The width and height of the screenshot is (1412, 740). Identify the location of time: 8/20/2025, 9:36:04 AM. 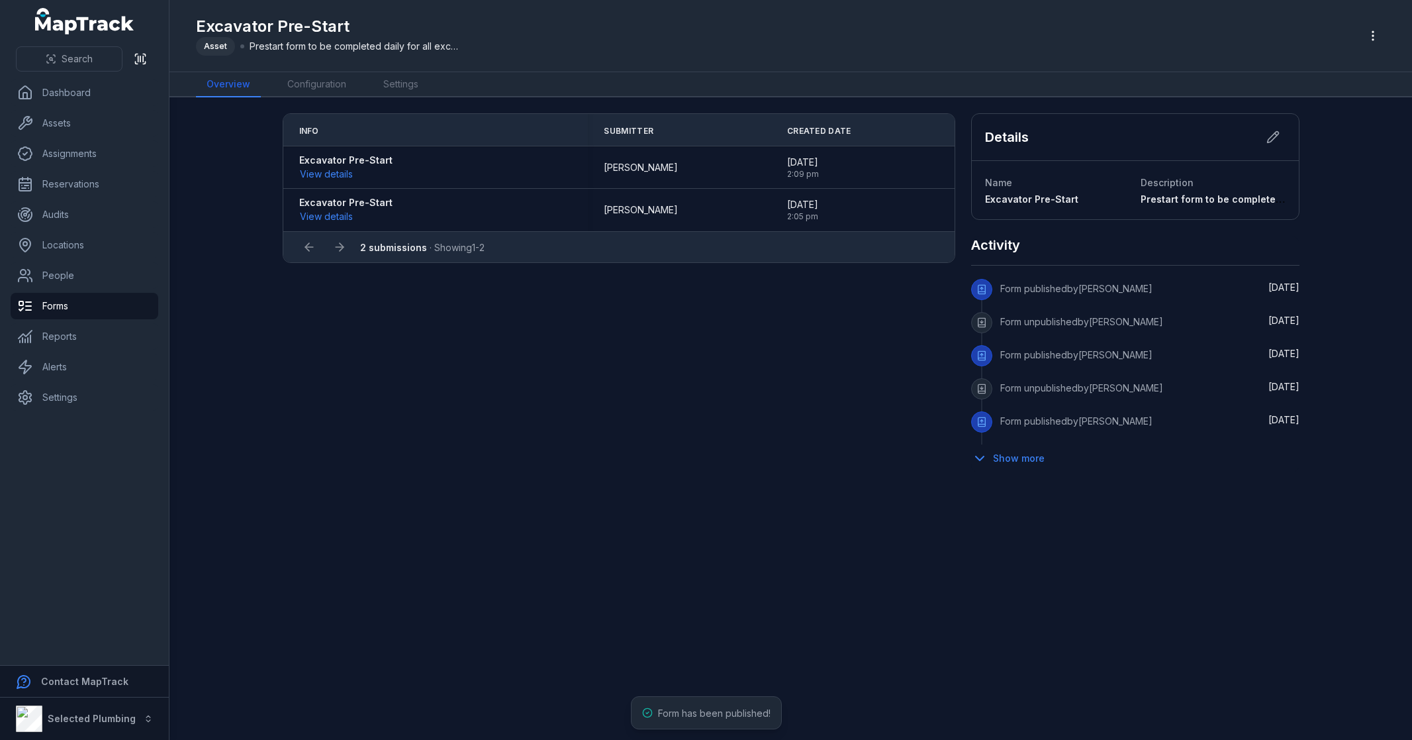
(1284, 287).